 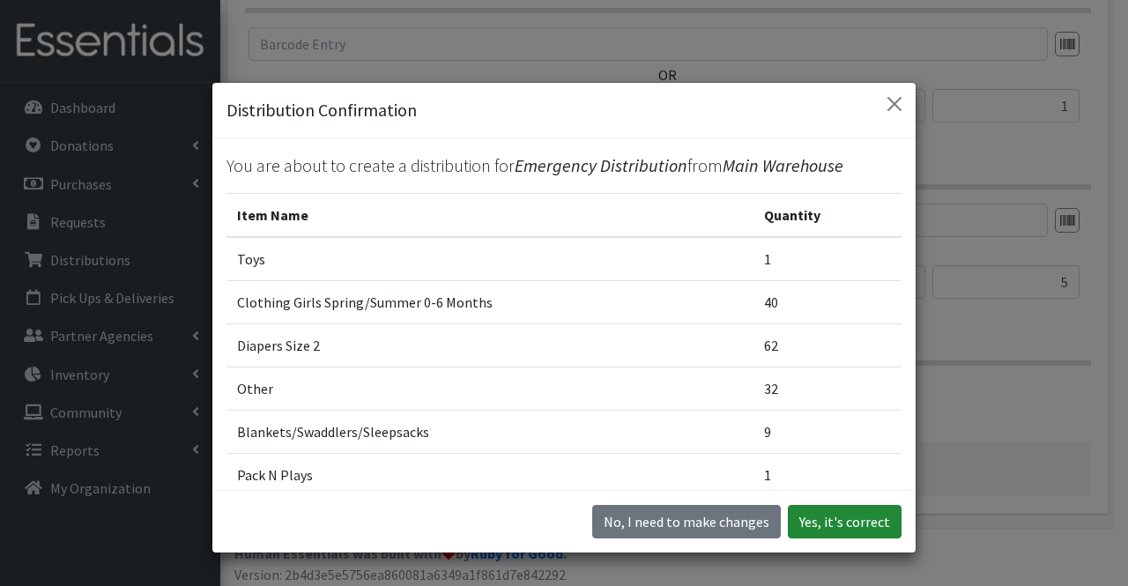 What do you see at coordinates (490, 302) in the screenshot?
I see `td: Clothing Girls Spring/Summer 0-6 Months` at bounding box center [490, 302].